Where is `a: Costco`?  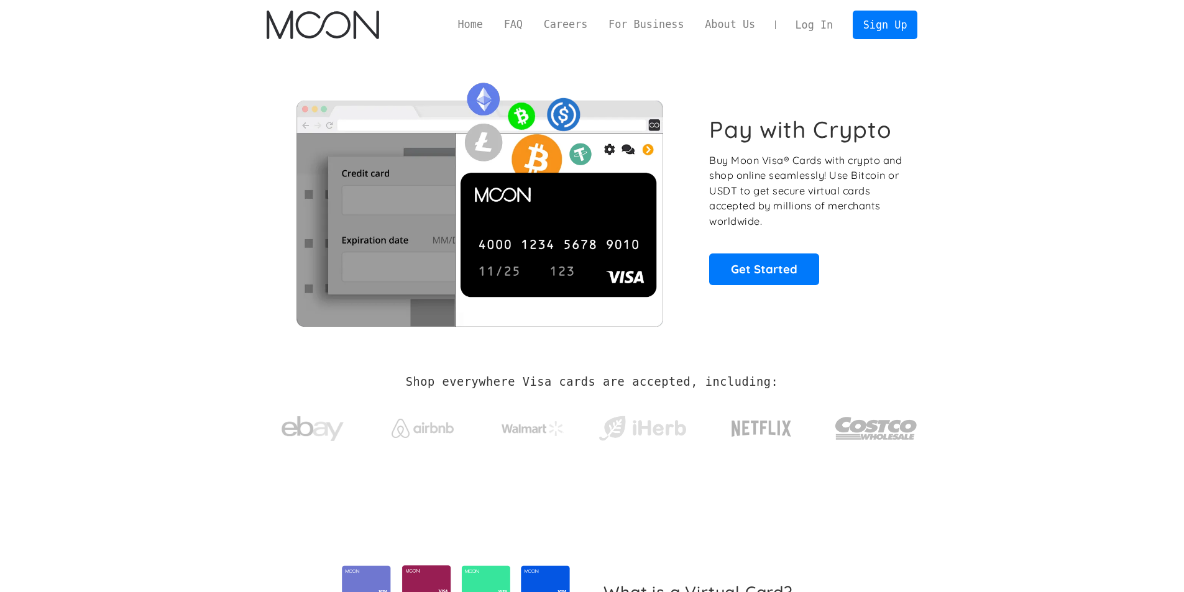 a: Costco is located at coordinates (876, 425).